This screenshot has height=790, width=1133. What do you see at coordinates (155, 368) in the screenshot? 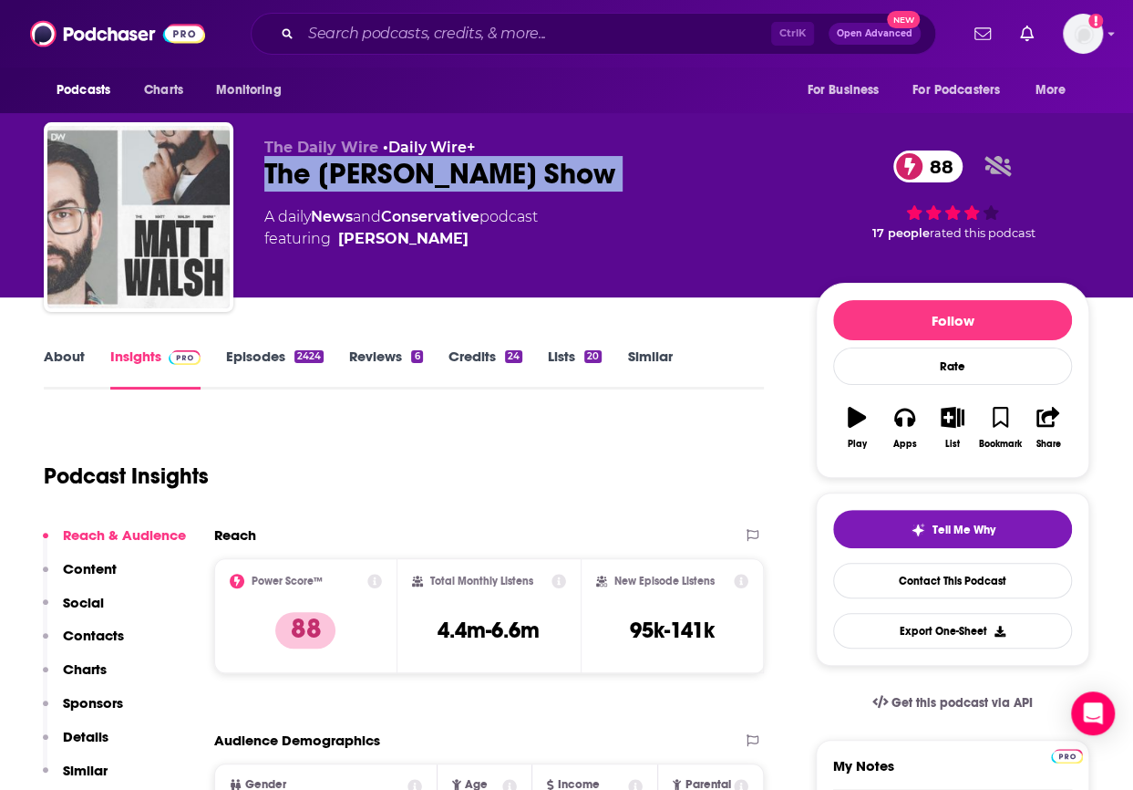
I see `a: InsightsPodchaser Pro` at bounding box center [155, 368].